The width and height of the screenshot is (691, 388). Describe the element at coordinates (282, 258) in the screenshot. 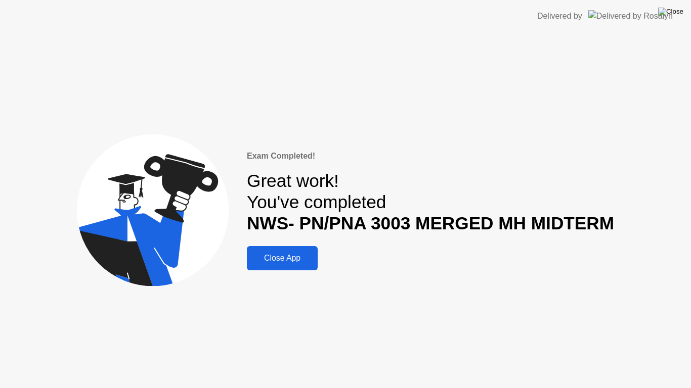

I see `button: Close App` at that location.